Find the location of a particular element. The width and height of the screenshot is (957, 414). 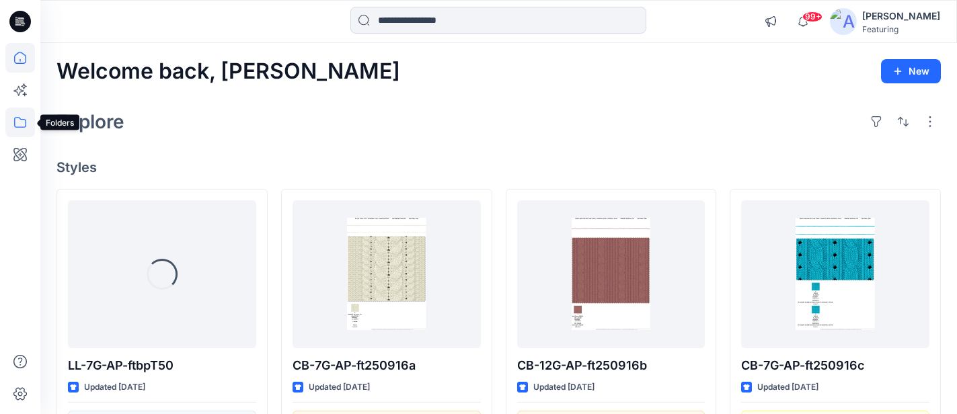

p: LL-7G-AP-ftbpT50 is located at coordinates (162, 366).